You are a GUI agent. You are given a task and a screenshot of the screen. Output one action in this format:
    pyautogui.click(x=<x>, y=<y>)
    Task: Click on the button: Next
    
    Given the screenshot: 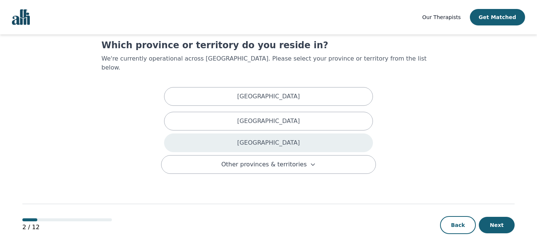 What is the action you would take?
    pyautogui.click(x=497, y=225)
    